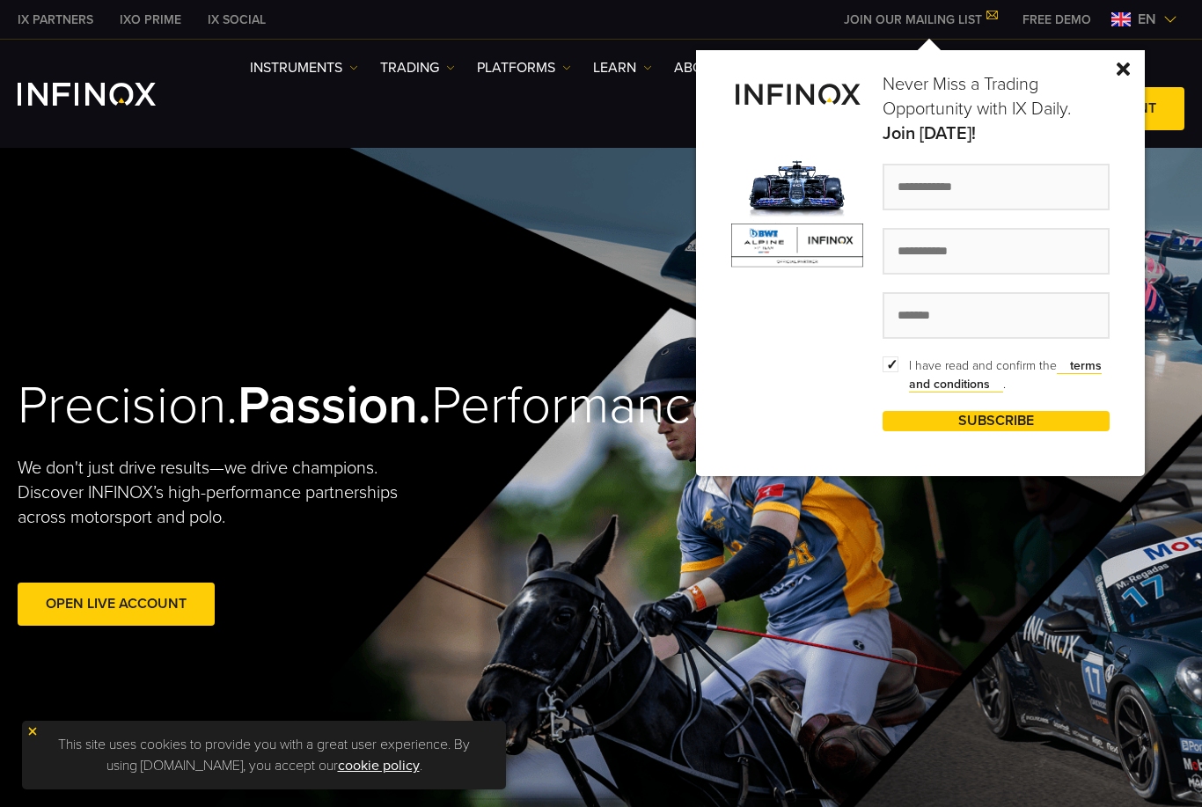 This screenshot has height=807, width=1202. What do you see at coordinates (280, 406) in the screenshot?
I see `h2: Precision. Performance.` at bounding box center [280, 406].